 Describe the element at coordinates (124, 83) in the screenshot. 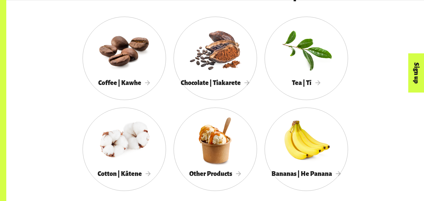

I see `span: Coffee | Kawhe` at that location.